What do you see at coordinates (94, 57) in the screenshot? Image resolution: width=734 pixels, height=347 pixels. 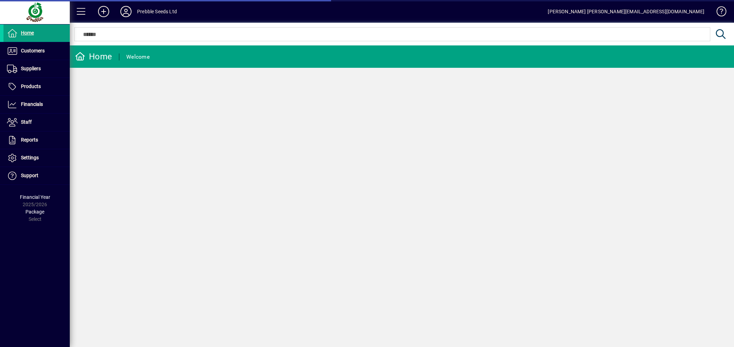 I see `div: Home` at bounding box center [94, 57].